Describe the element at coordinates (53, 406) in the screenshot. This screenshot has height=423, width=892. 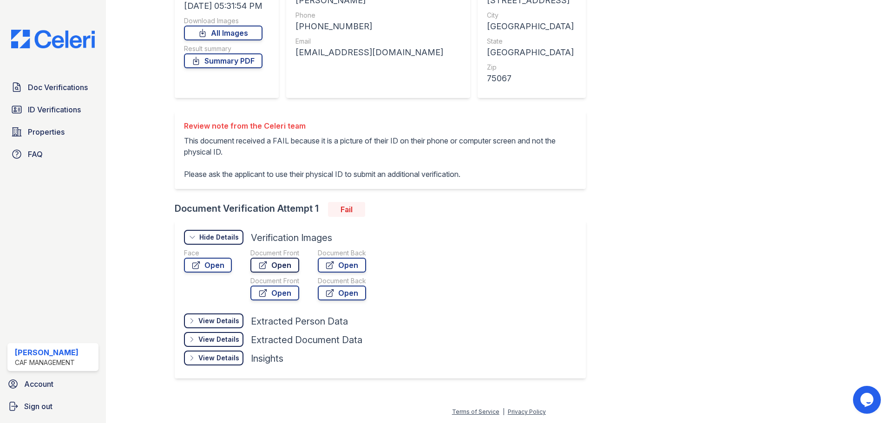
I see `a: Sign out` at that location.